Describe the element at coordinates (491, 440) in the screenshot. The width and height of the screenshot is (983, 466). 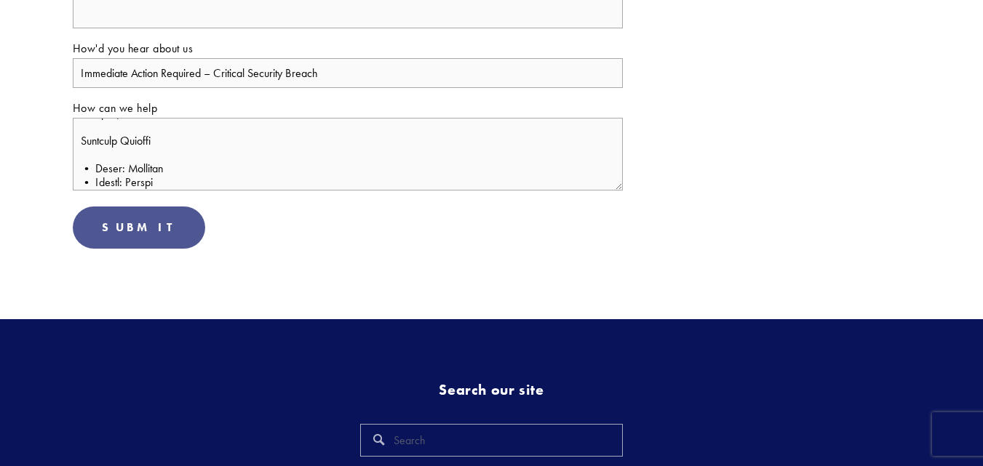
I see `input: Search` at that location.